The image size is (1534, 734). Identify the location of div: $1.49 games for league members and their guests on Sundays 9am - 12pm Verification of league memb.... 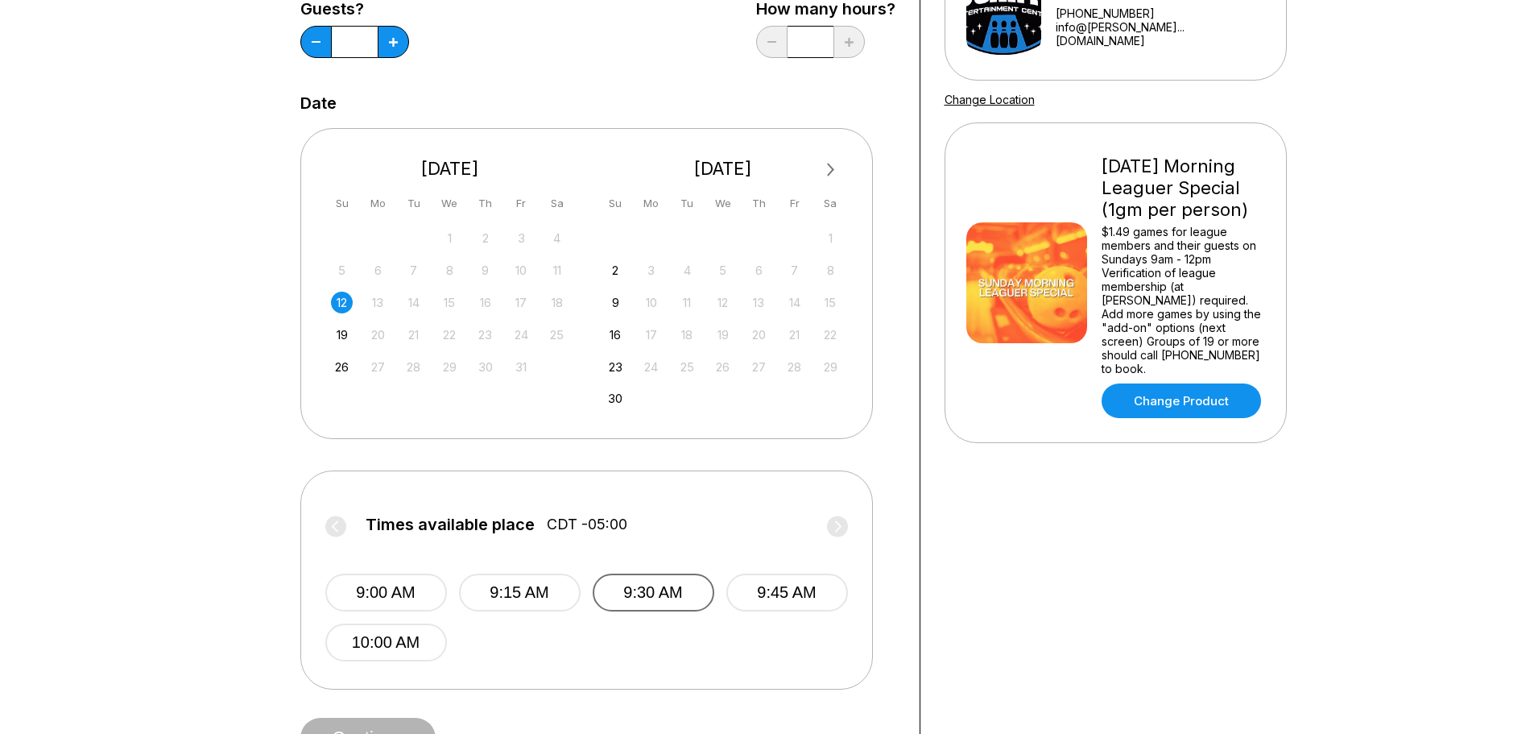
(1183, 300).